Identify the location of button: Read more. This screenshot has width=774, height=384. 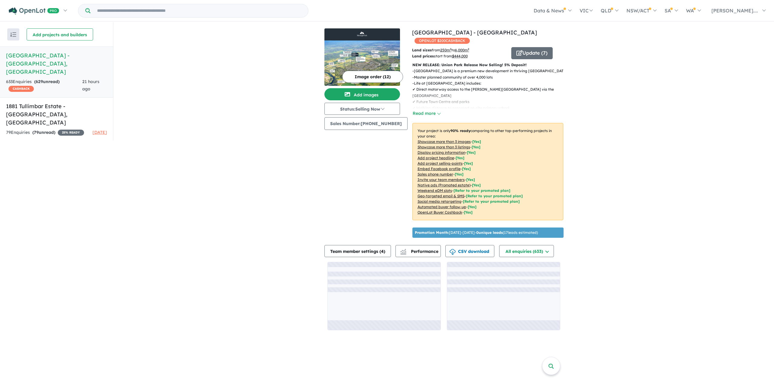
(427, 113).